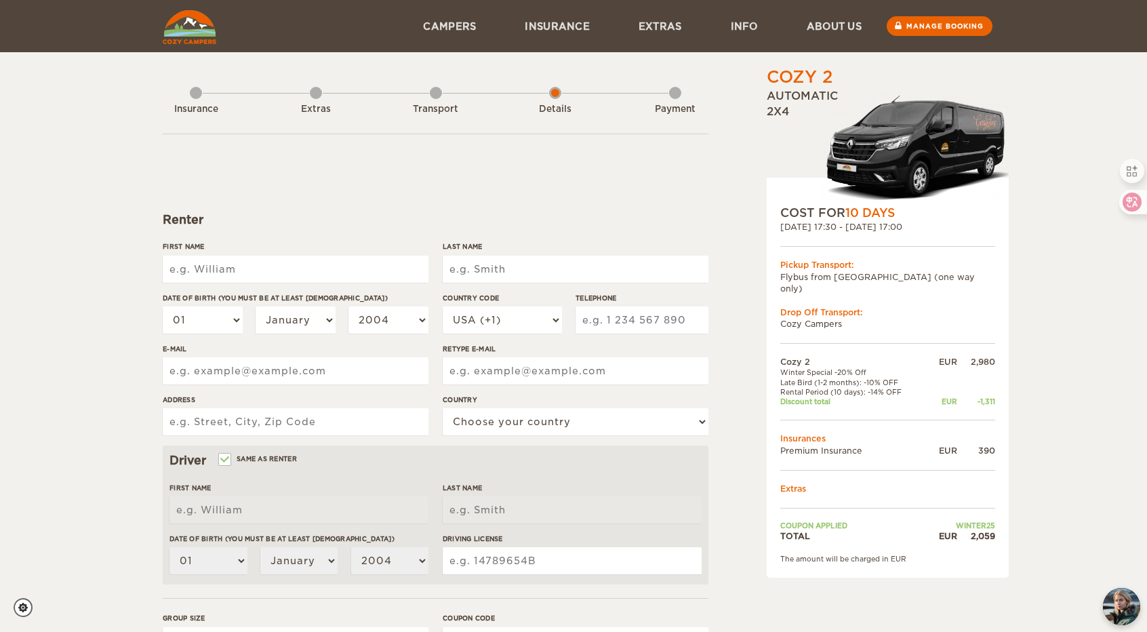 The width and height of the screenshot is (1147, 632). Describe the element at coordinates (854, 526) in the screenshot. I see `td: Coupon applied` at that location.